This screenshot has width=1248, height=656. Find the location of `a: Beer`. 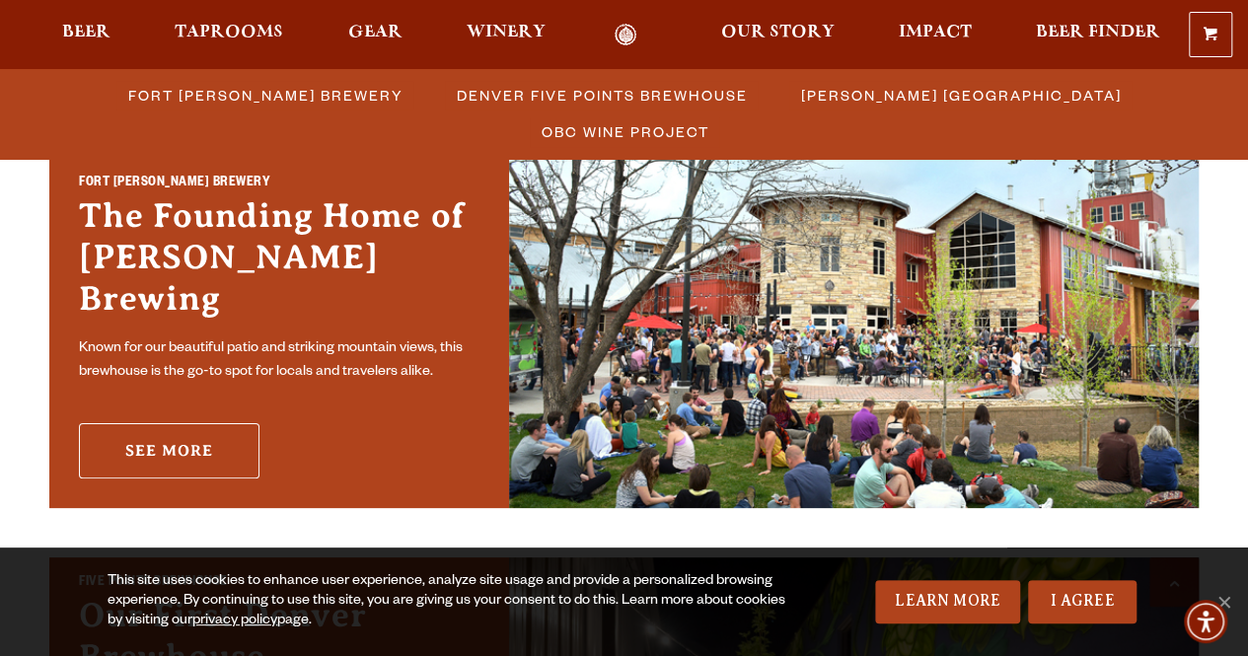

a: Beer is located at coordinates (86, 35).